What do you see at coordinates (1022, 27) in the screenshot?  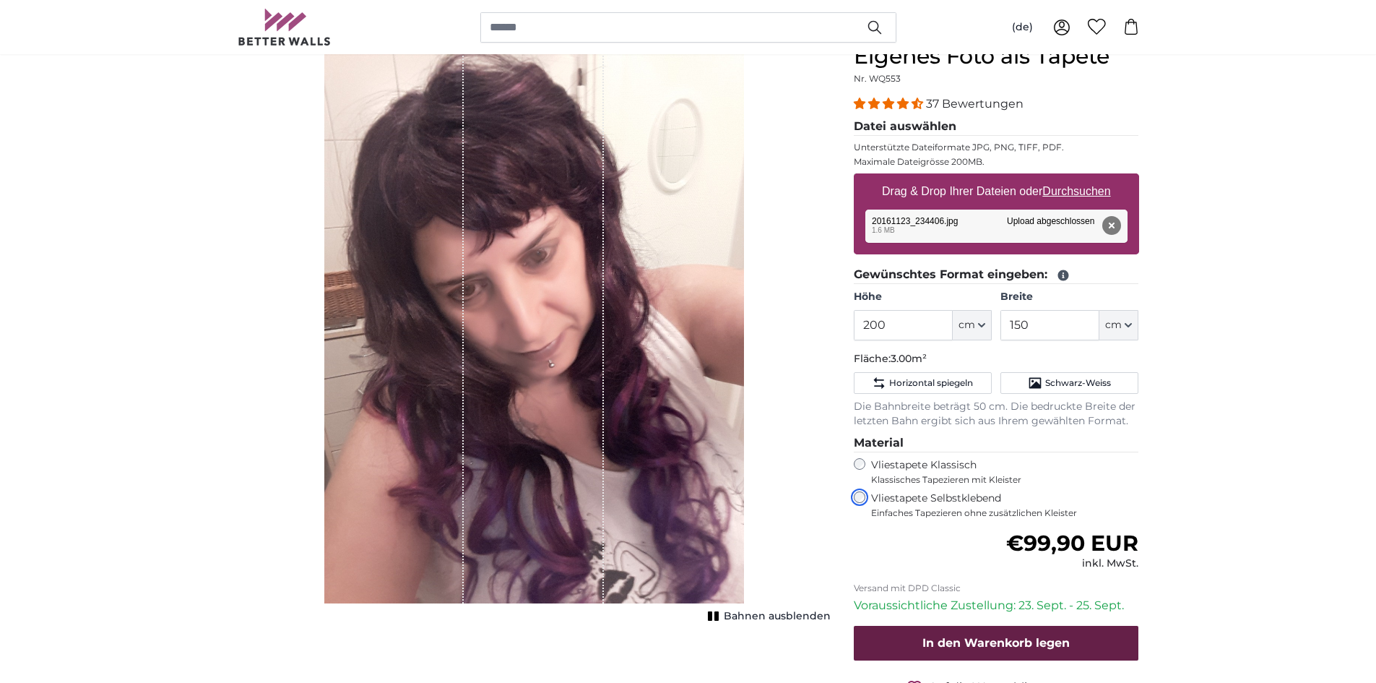 I see `button: (de)` at bounding box center [1022, 27].